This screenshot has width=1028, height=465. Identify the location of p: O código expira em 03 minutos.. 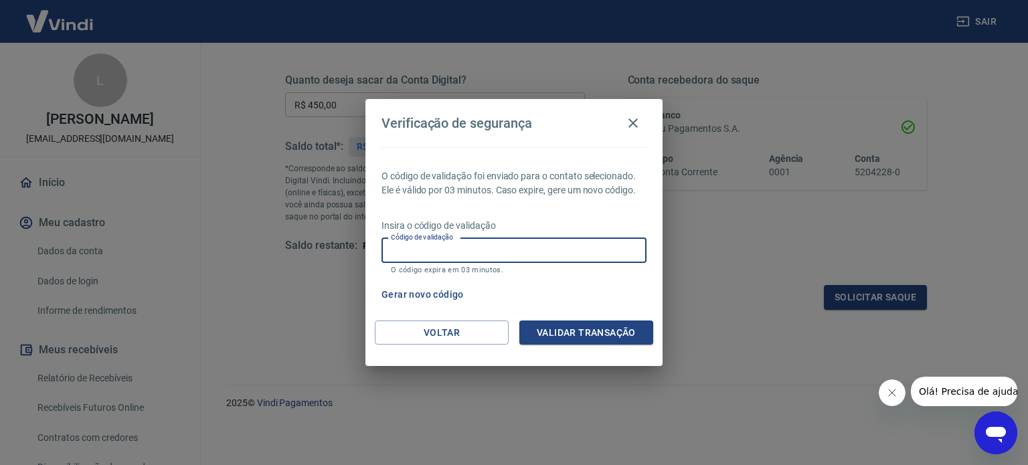
(514, 270).